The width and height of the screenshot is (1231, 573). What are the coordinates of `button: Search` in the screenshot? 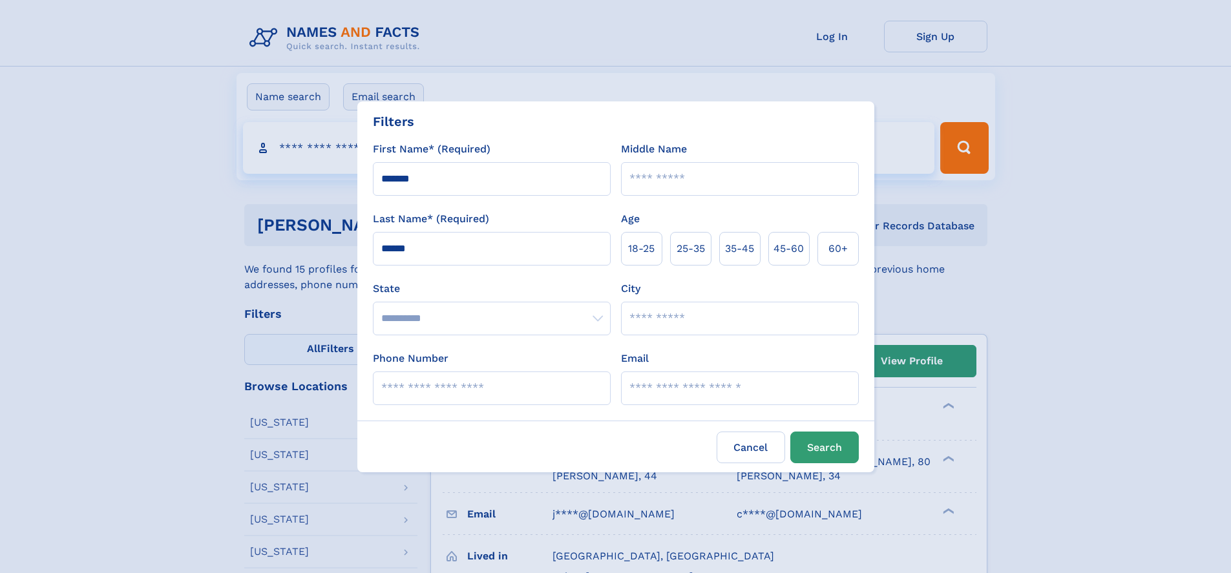 It's located at (824, 447).